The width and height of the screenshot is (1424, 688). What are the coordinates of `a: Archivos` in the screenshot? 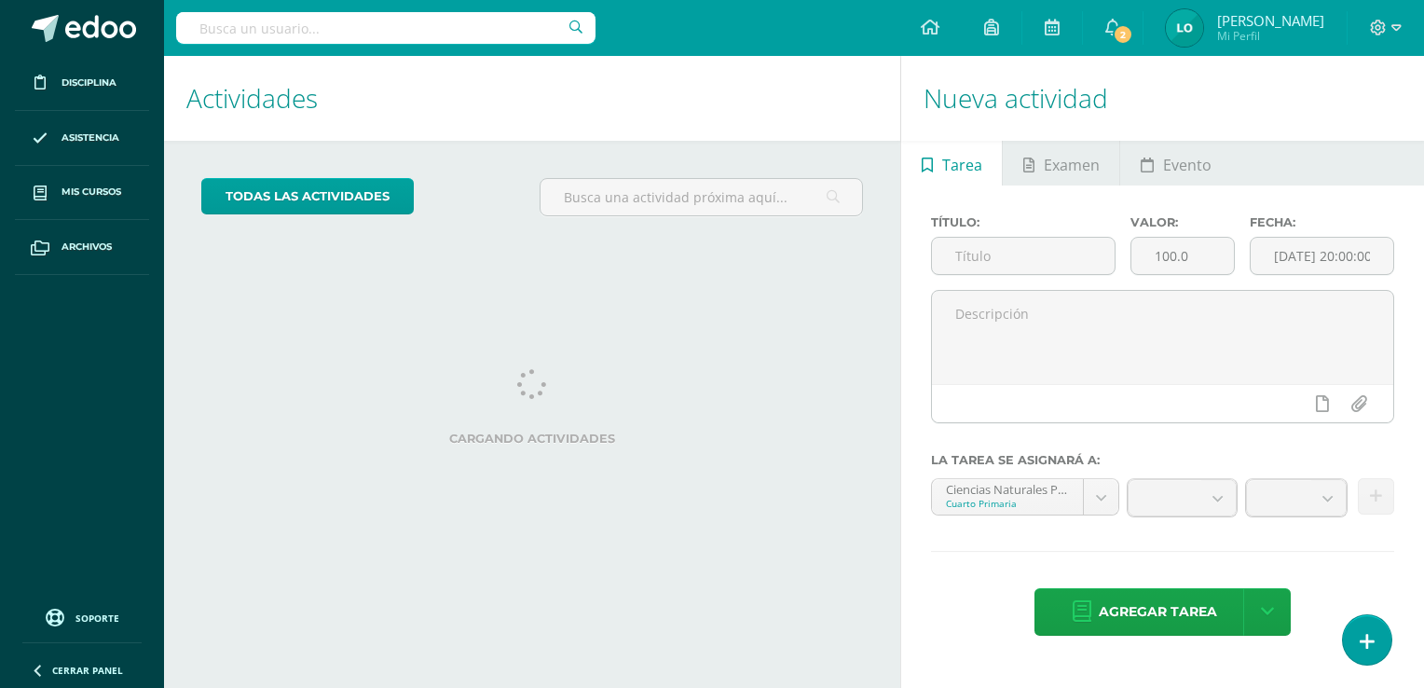 It's located at (82, 247).